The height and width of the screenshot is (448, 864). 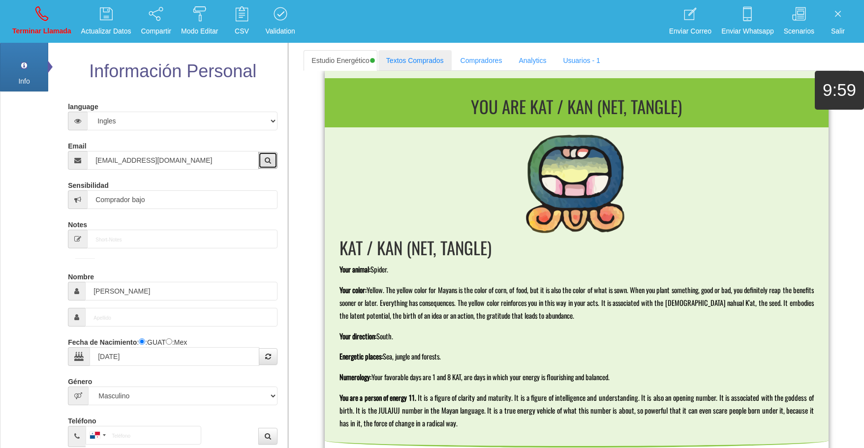 What do you see at coordinates (106, 31) in the screenshot?
I see `p: Actualizar Datos` at bounding box center [106, 31].